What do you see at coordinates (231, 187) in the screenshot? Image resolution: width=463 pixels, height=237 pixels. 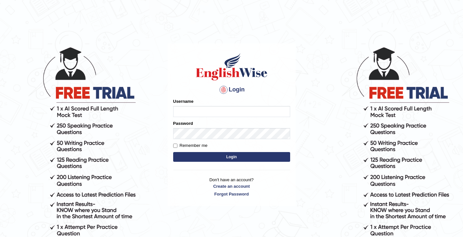 I see `p: Don't have an account?` at bounding box center [231, 187].